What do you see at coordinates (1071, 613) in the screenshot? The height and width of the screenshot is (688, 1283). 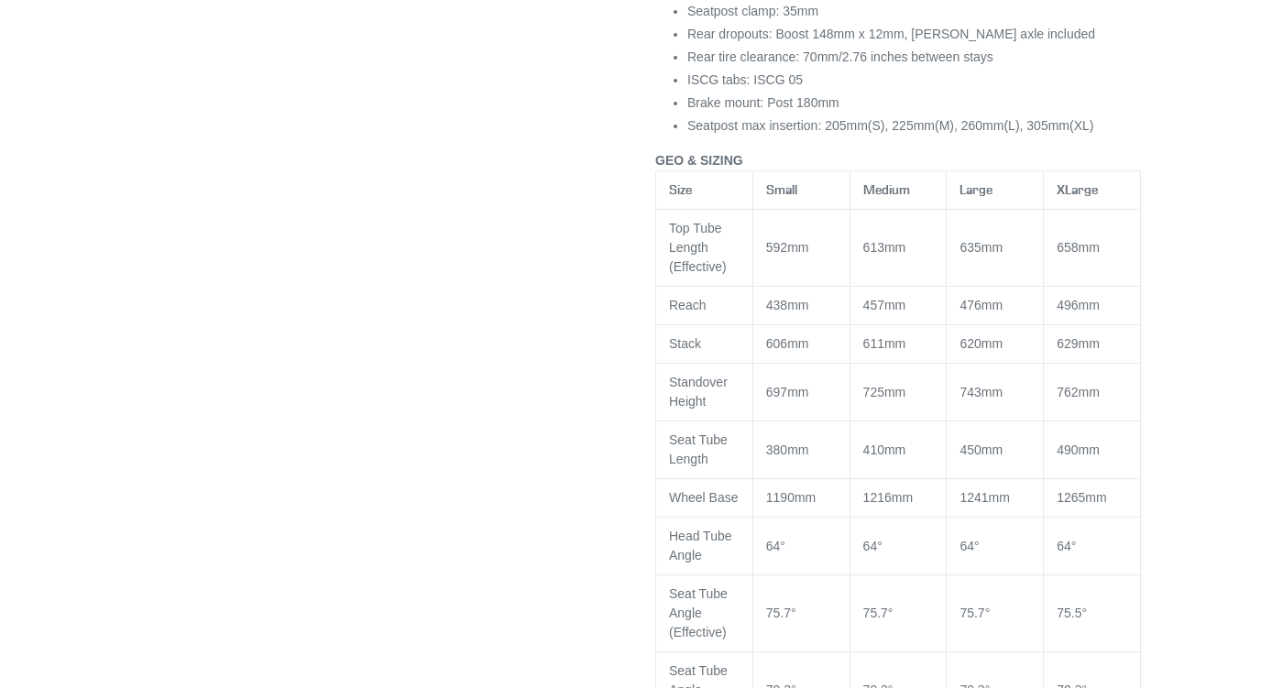 I see `span: 75.5°` at bounding box center [1071, 613].